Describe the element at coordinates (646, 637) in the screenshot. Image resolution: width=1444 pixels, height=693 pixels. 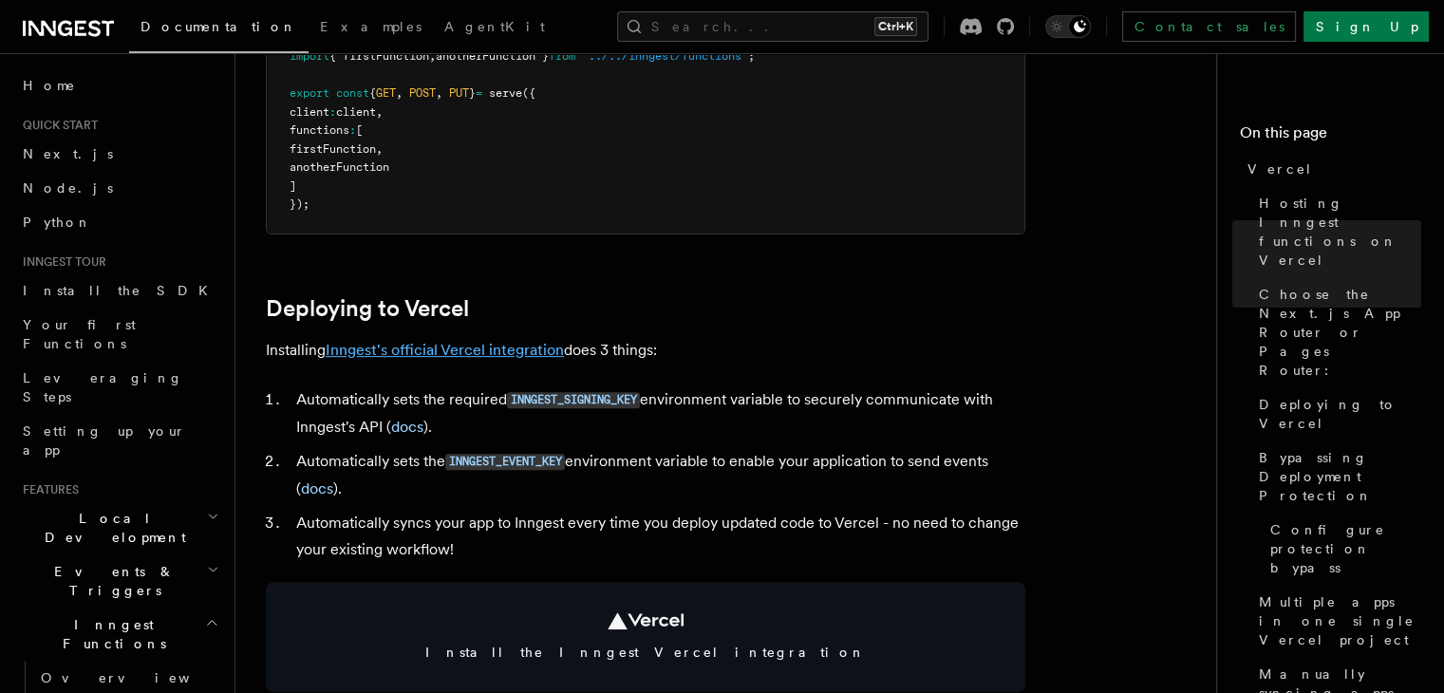
I see `a: Install the Inngest Vercel integration` at that location.